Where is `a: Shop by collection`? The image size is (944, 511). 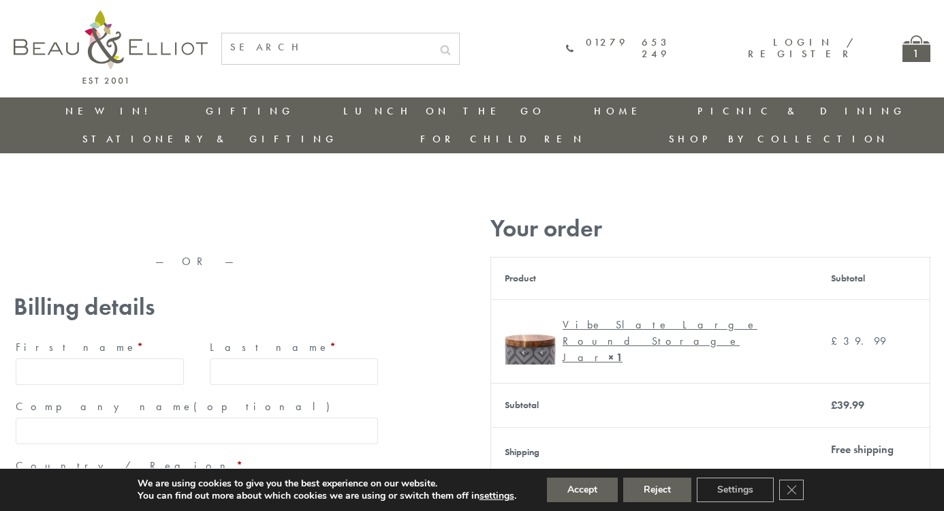 a: Shop by collection is located at coordinates (779, 139).